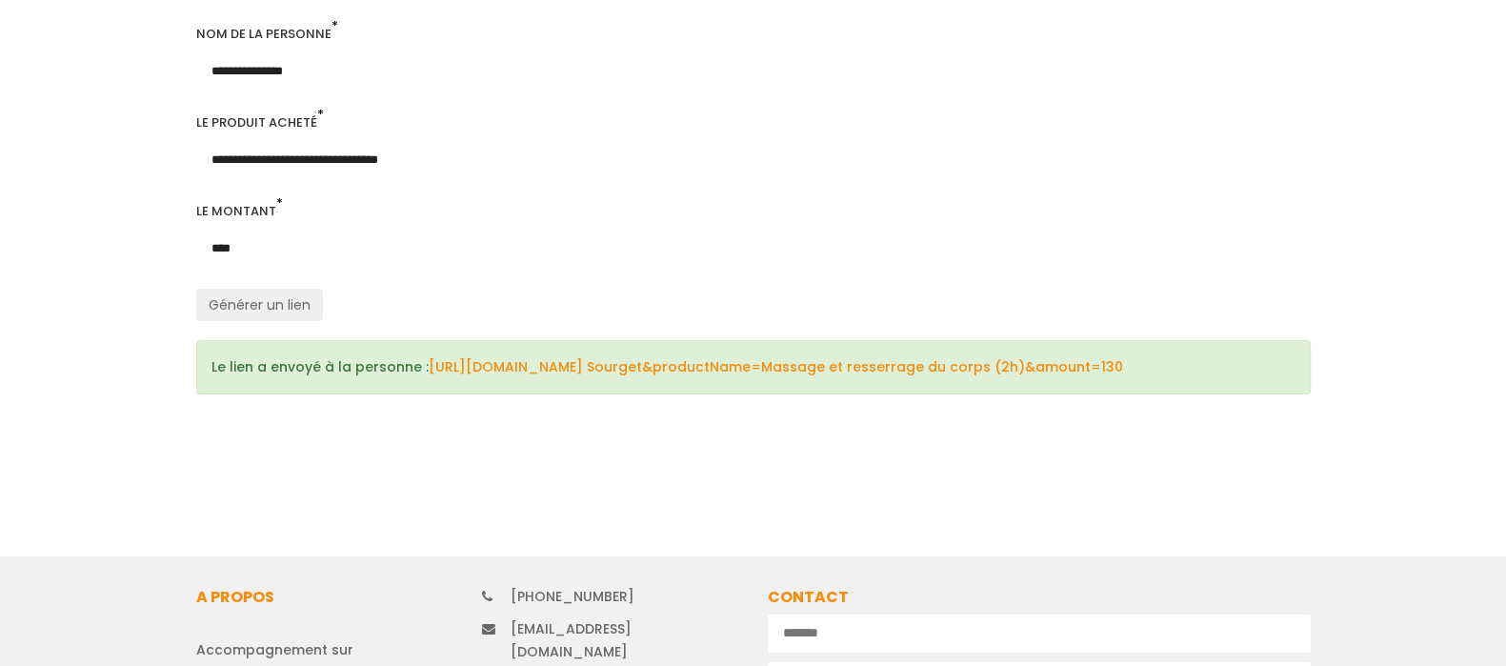 The width and height of the screenshot is (1506, 666). Describe the element at coordinates (1039, 597) in the screenshot. I see `h2: Contact` at that location.